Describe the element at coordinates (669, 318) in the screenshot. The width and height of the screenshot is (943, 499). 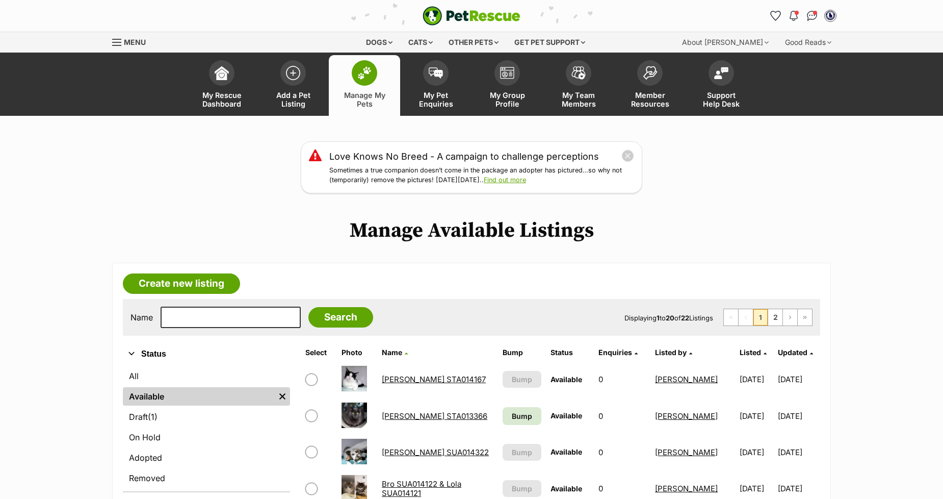
I see `span: Displaying to of Listings` at that location.